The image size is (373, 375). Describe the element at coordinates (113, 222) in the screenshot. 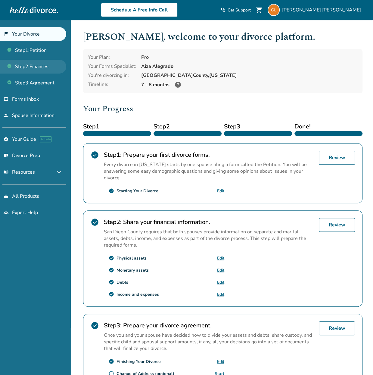

I see `strong: Step 2 :` at that location.